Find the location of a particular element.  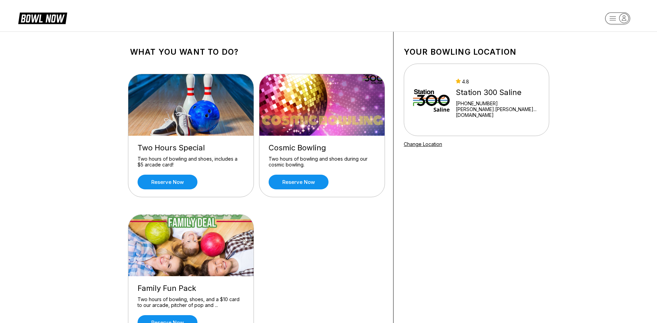

img: Family Fun Pack is located at coordinates (191, 246).